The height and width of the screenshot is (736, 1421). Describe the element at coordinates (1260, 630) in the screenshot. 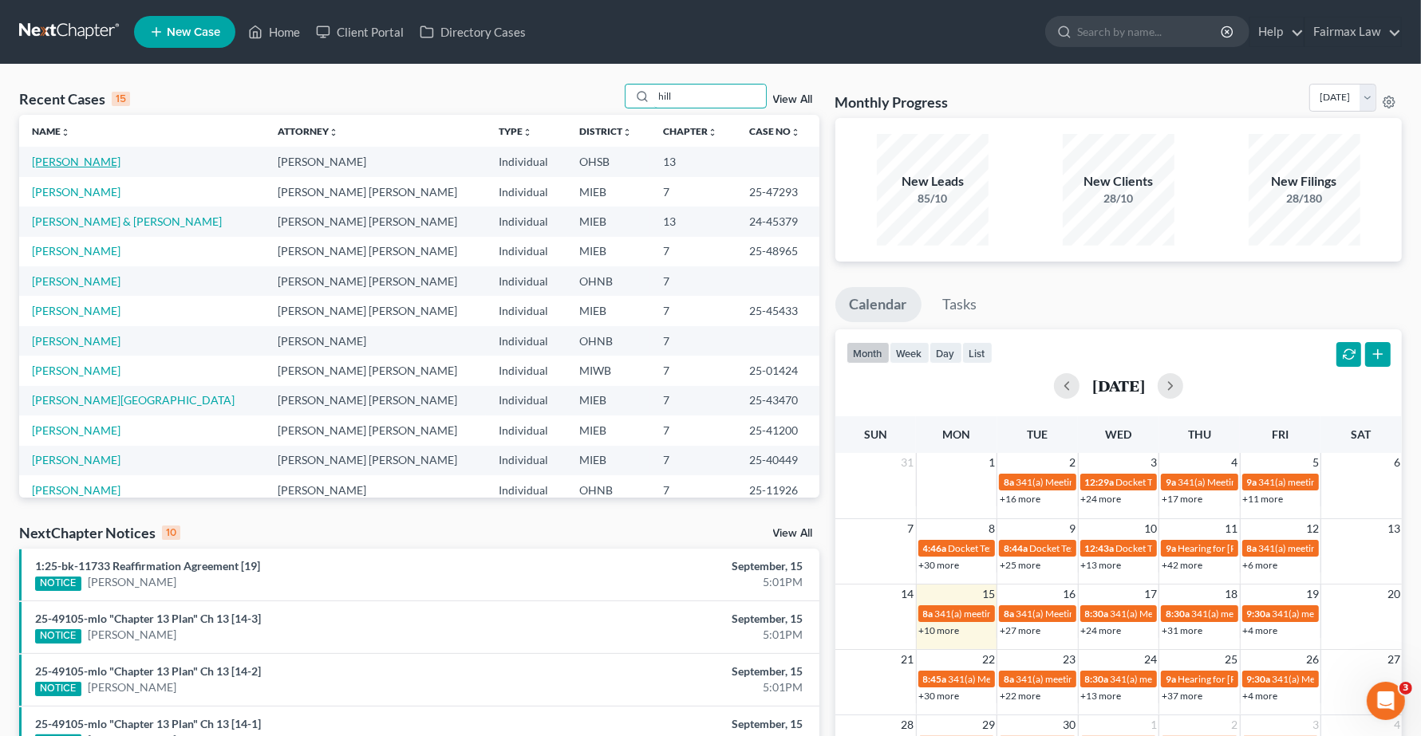

I see `a: +4 more` at that location.